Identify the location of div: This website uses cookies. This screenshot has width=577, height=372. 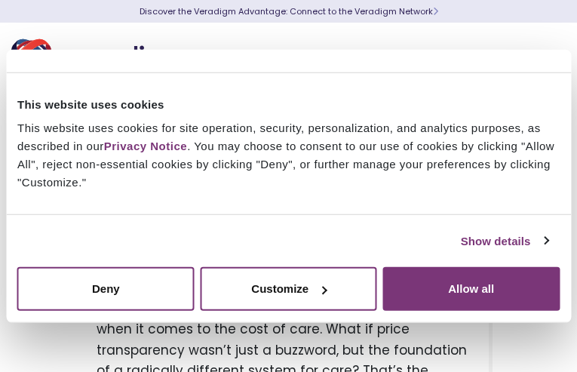
(288, 104).